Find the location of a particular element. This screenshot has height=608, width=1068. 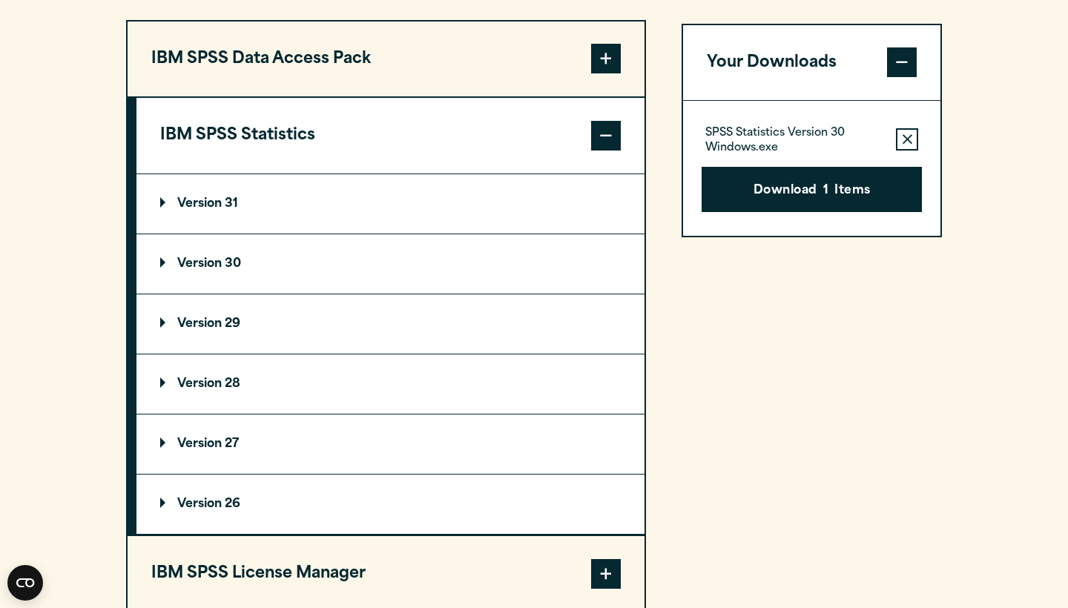

summary: Version 29 is located at coordinates (390, 324).